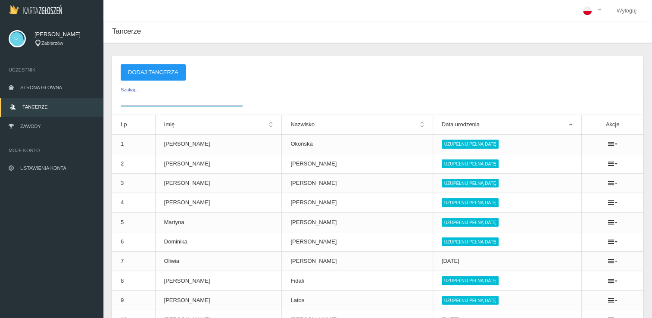  Describe the element at coordinates (218, 242) in the screenshot. I see `td: Dominika` at that location.